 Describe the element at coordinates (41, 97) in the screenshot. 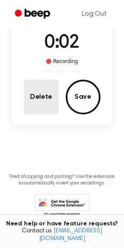

I see `button: Delete Audio Record` at that location.